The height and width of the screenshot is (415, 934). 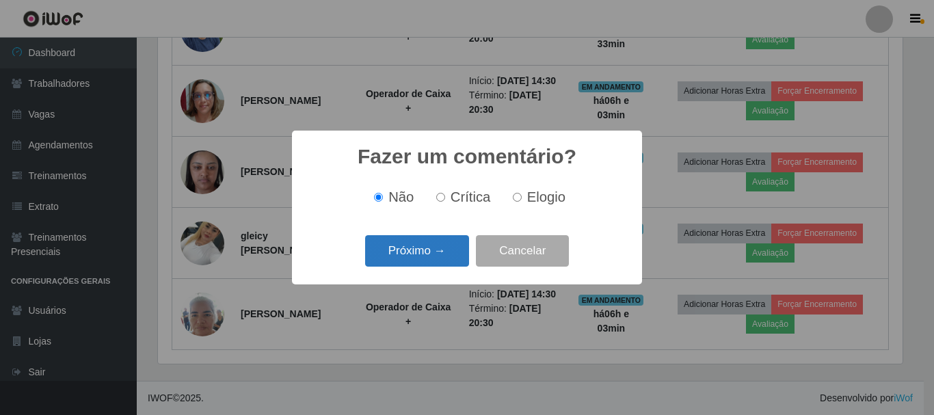 I want to click on button: Cancelar, so click(x=522, y=251).